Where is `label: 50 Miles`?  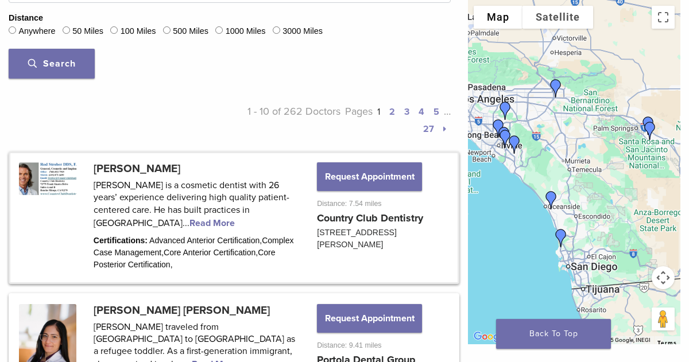 label: 50 Miles is located at coordinates (88, 32).